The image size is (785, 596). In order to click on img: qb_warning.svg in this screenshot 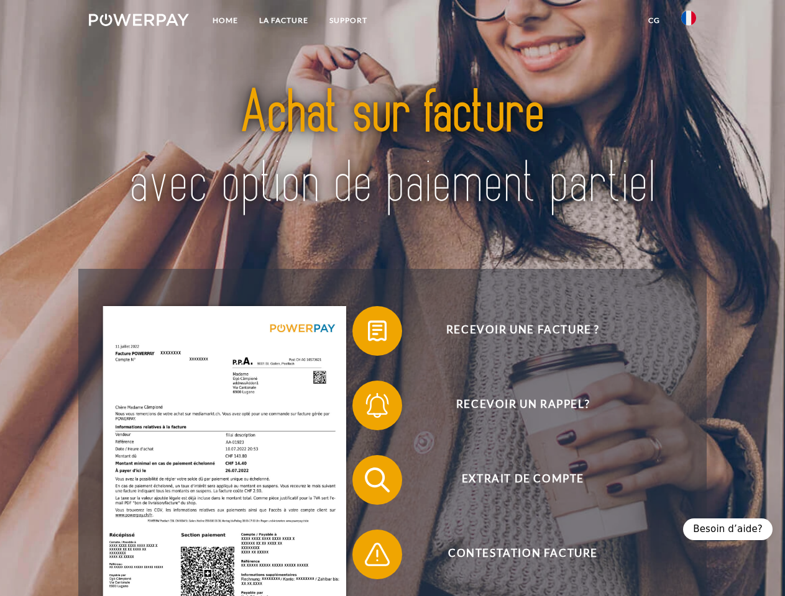, I will do `click(377, 555)`.